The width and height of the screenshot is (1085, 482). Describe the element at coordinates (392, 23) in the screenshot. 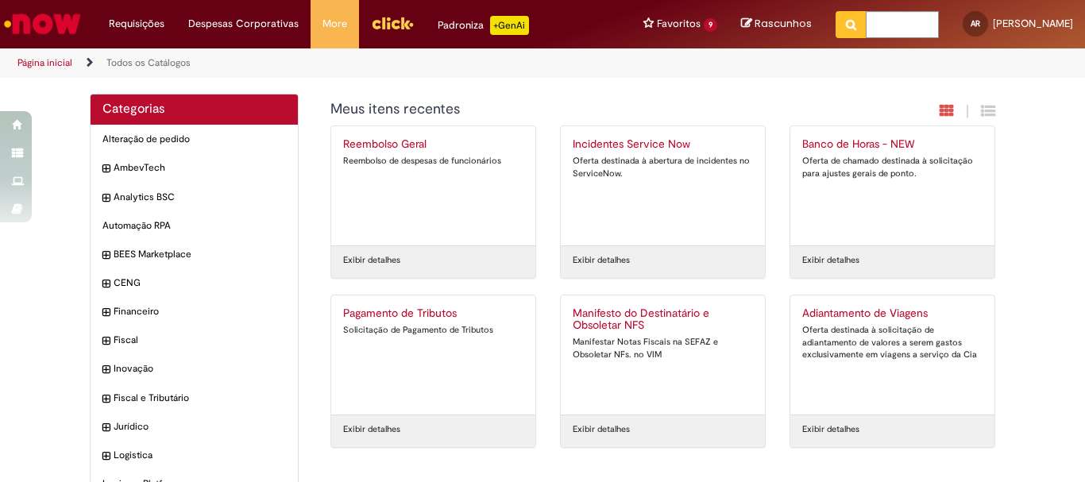

I see `img: click_logo_yellow_360x200.png` at that location.